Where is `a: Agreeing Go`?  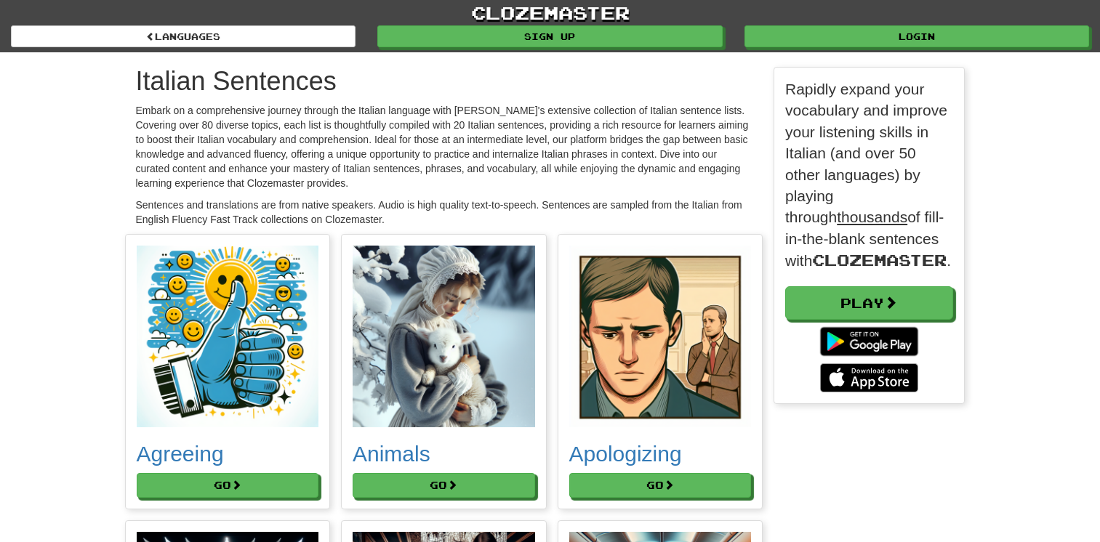 a: Agreeing Go is located at coordinates (228, 372).